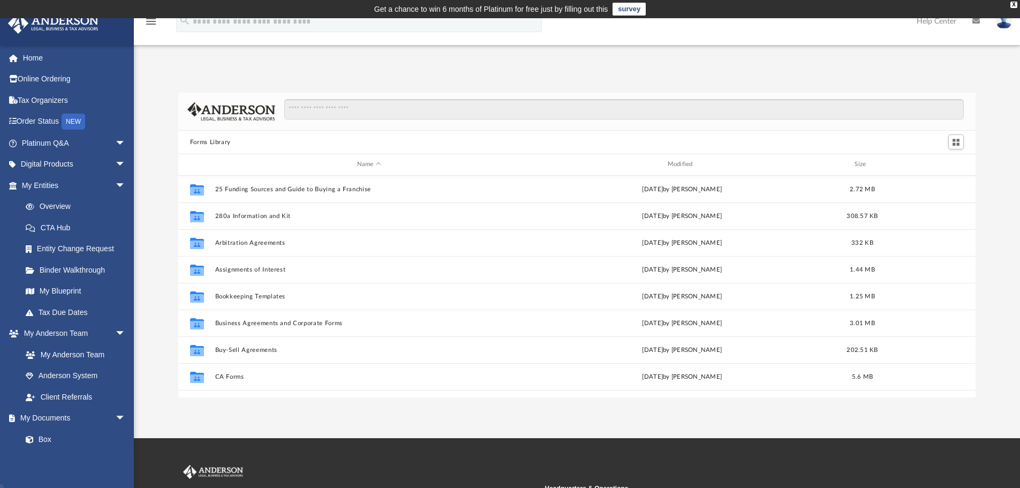  Describe the element at coordinates (185, 20) in the screenshot. I see `i: search` at that location.